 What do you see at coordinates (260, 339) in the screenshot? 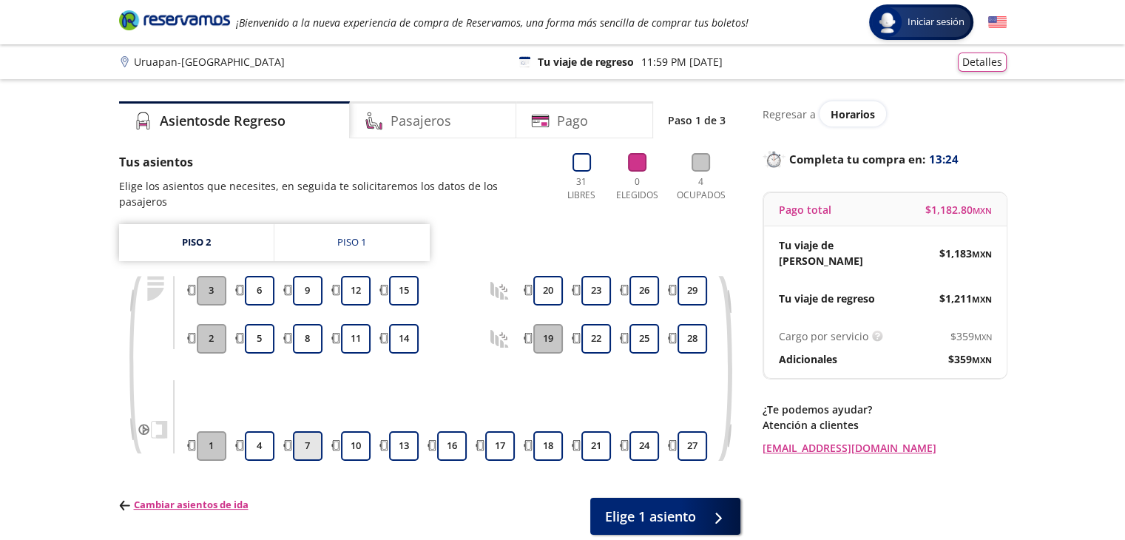
I see `button: 5` at bounding box center [260, 339].